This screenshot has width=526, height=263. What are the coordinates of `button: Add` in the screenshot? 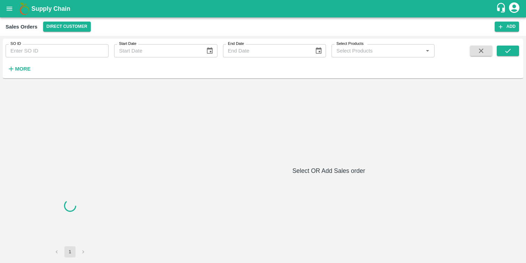 It's located at (507, 26).